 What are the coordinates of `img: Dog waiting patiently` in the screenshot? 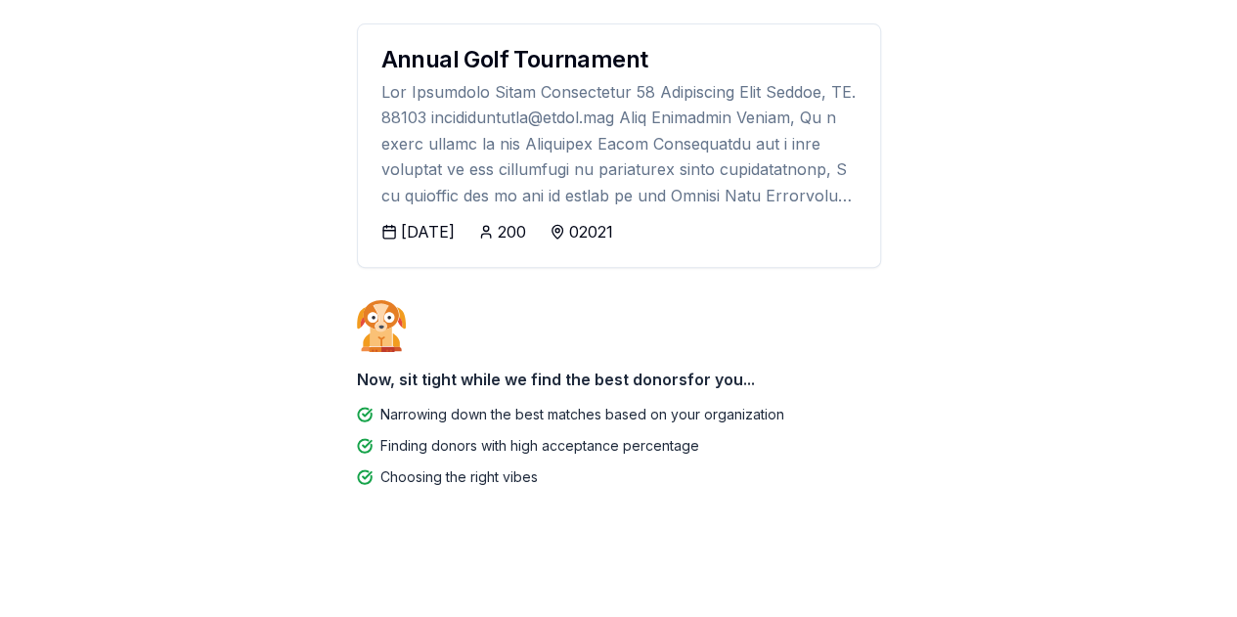 It's located at (381, 326).